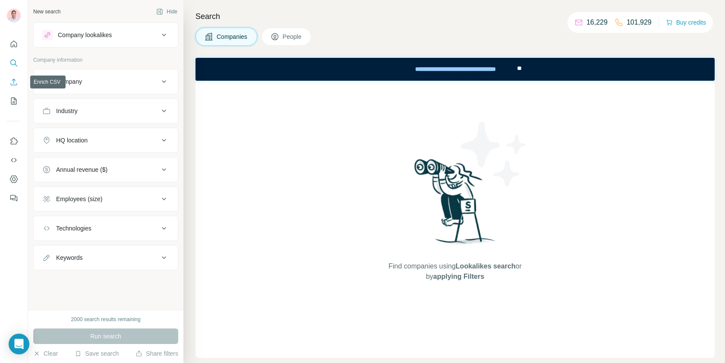 The width and height of the screenshot is (725, 363). I want to click on button: HQ location, so click(106, 140).